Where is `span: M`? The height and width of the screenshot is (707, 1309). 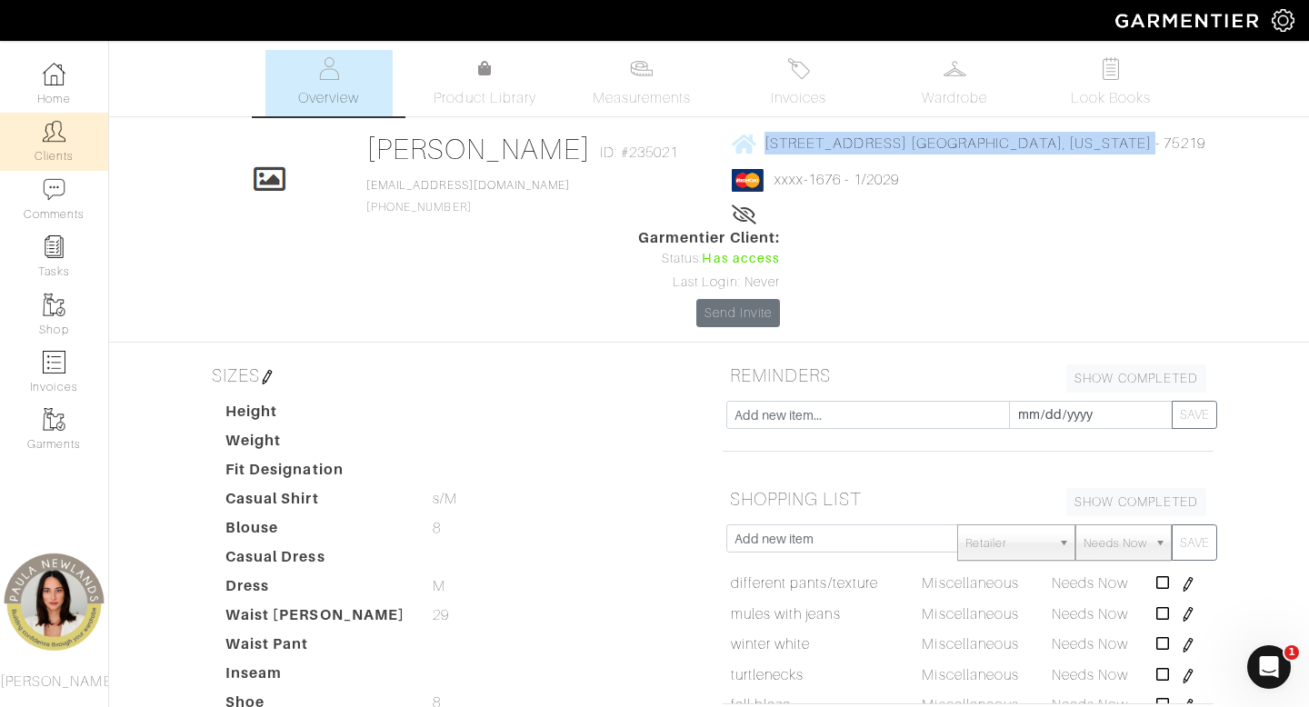 span: M is located at coordinates (439, 586).